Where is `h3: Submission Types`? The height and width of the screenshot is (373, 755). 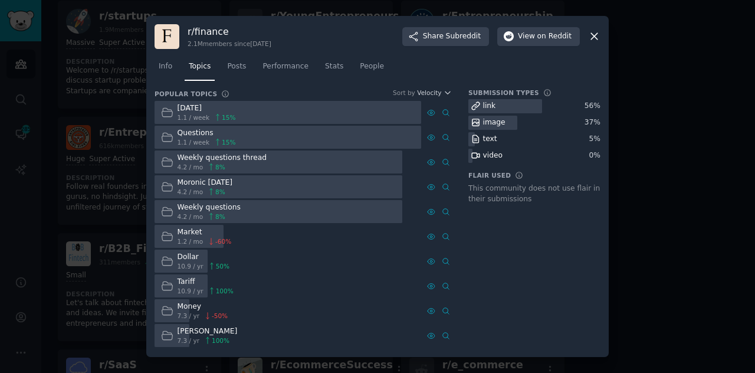 h3: Submission Types is located at coordinates (504, 93).